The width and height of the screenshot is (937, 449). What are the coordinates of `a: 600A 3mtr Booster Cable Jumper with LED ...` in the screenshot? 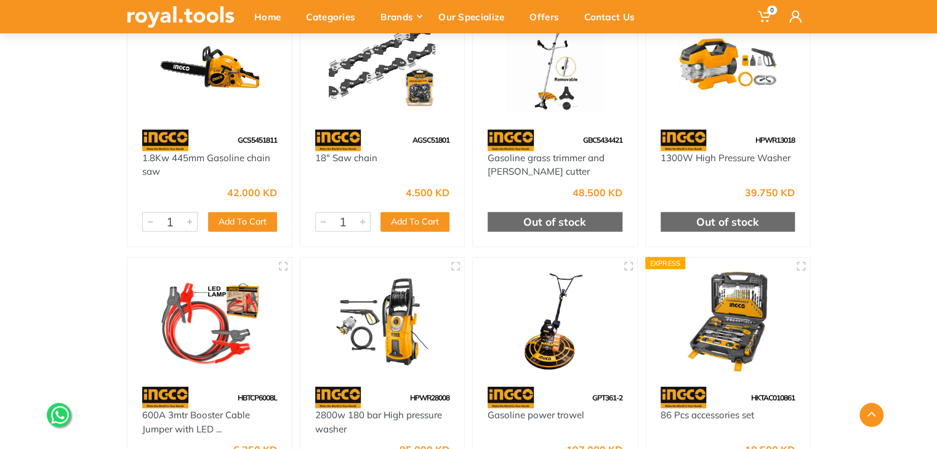 It's located at (196, 422).